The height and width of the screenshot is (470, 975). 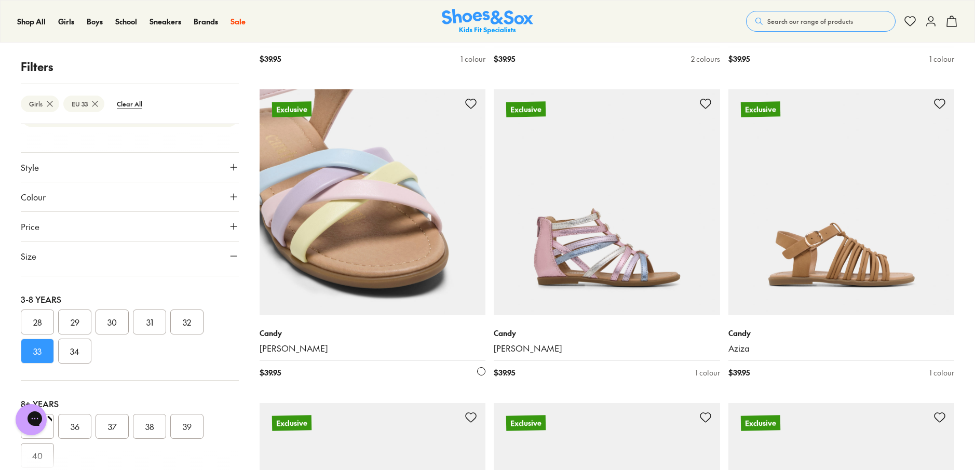 I want to click on span: Brands, so click(x=206, y=21).